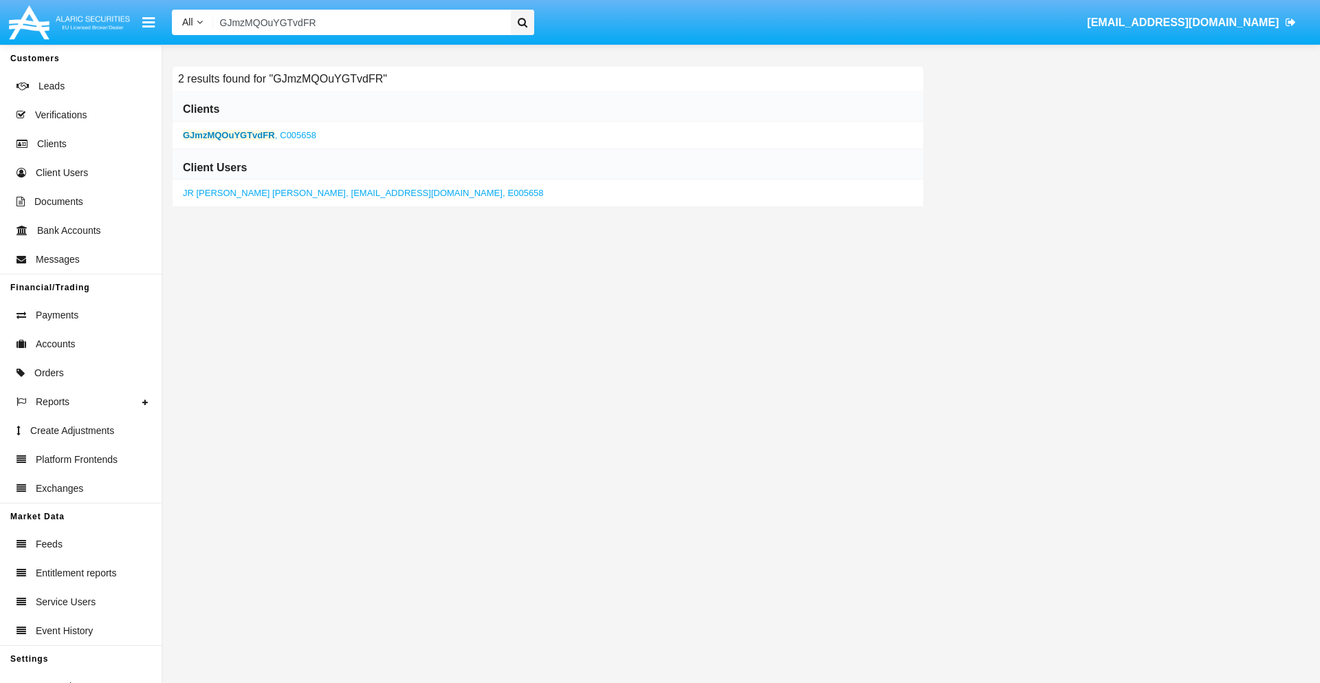 This screenshot has height=683, width=1320. I want to click on span: Verifications, so click(61, 115).